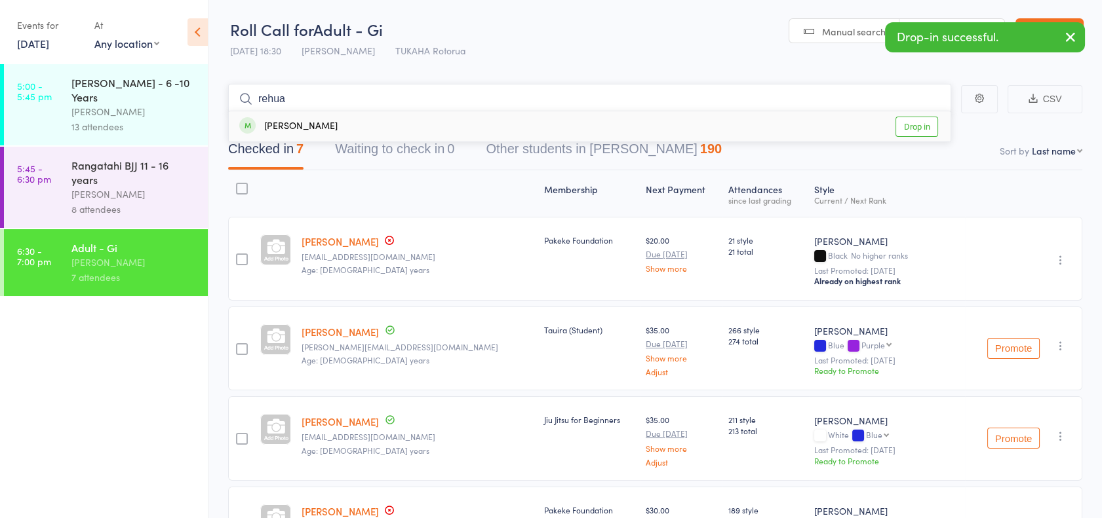 Image resolution: width=1102 pixels, height=518 pixels. Describe the element at coordinates (450, 149) in the screenshot. I see `div: 0` at that location.